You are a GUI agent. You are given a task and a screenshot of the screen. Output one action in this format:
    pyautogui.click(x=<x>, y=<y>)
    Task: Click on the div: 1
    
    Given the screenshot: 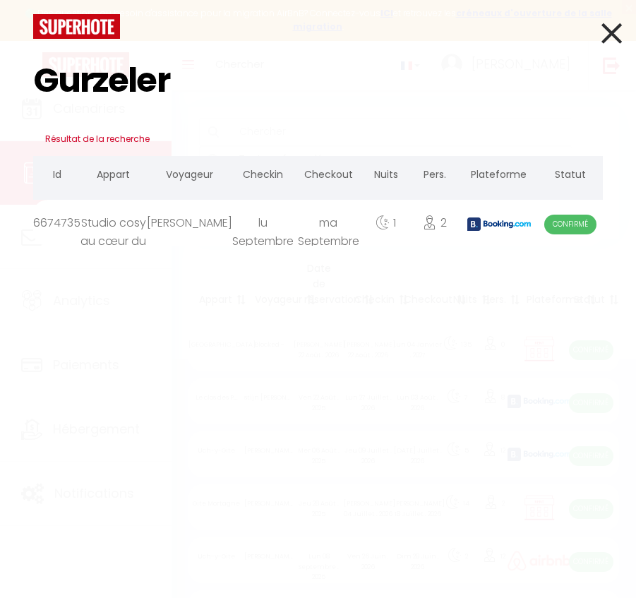 What is the action you would take?
    pyautogui.click(x=386, y=222)
    